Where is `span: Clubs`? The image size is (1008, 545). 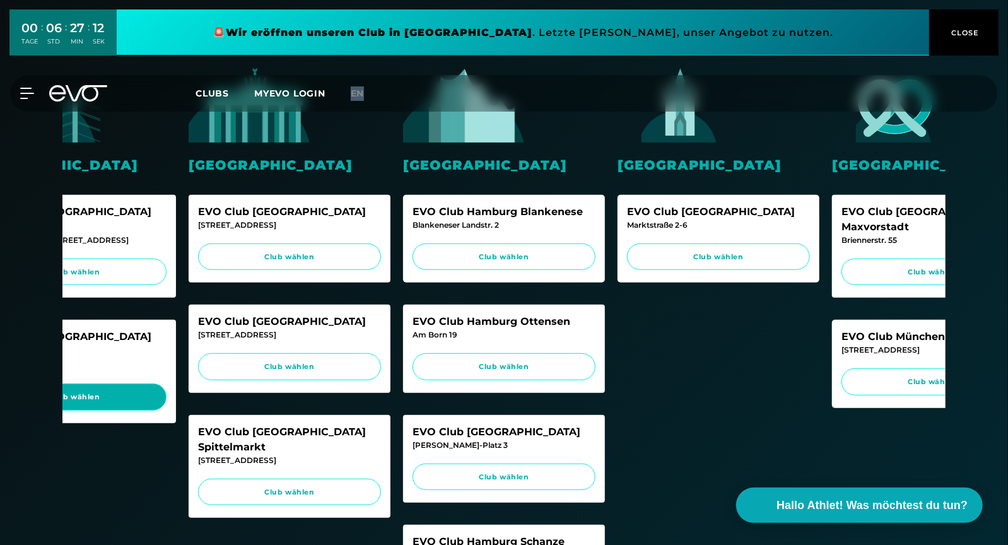
span: Clubs is located at coordinates (212, 93).